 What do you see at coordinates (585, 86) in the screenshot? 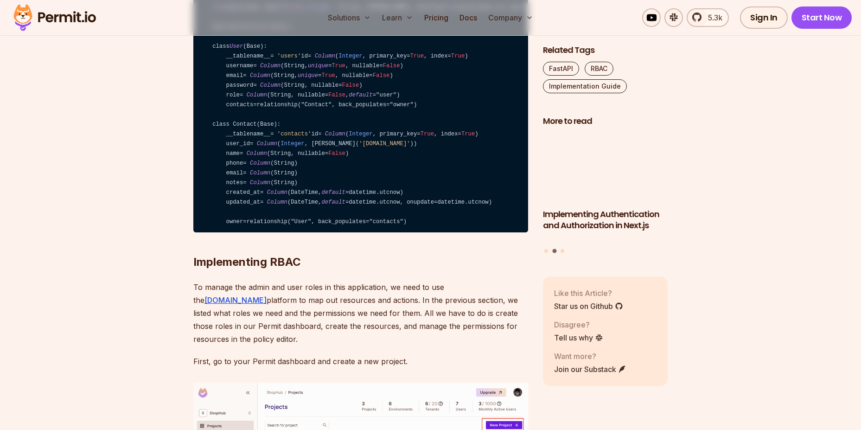
I see `a: Implementation Guide` at bounding box center [585, 86].